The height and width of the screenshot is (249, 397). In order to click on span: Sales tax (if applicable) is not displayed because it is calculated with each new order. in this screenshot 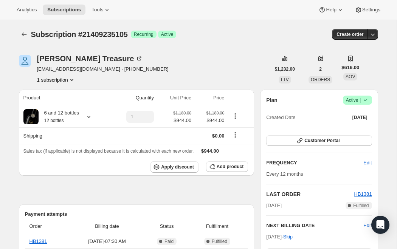, I will do `click(109, 151)`.